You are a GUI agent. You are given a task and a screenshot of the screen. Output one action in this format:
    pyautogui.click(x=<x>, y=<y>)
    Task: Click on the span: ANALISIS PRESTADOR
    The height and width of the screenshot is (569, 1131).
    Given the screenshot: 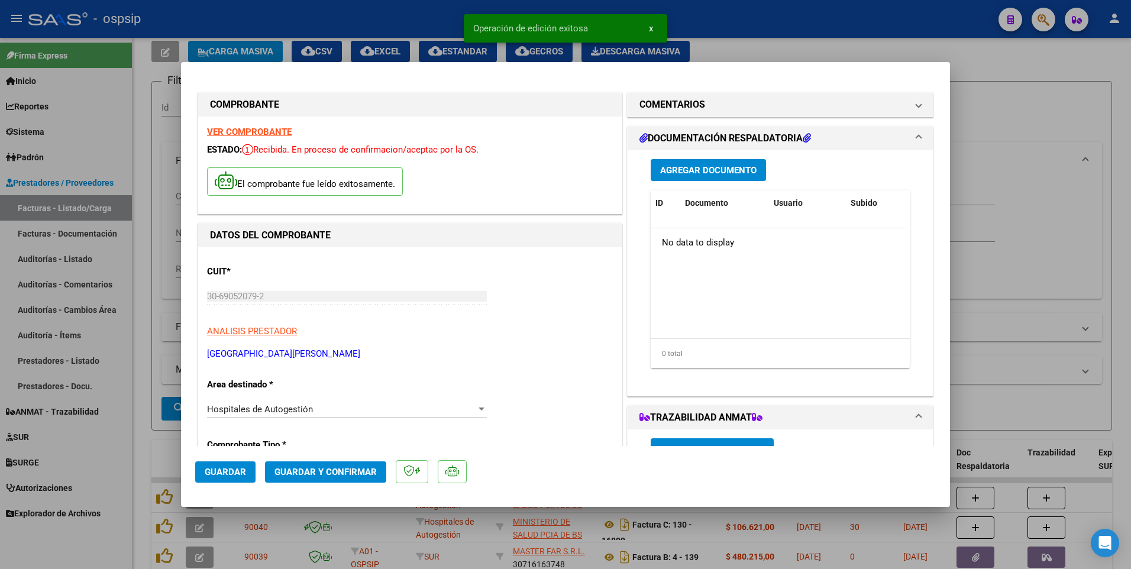 What is the action you would take?
    pyautogui.click(x=252, y=331)
    